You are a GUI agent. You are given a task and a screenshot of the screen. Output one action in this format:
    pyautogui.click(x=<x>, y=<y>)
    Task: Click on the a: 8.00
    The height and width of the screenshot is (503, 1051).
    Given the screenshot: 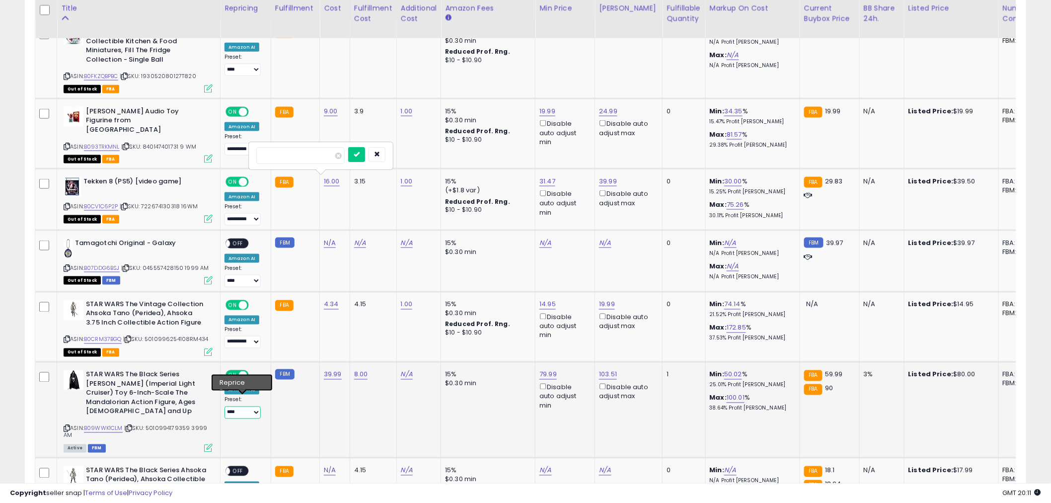 What is the action you would take?
    pyautogui.click(x=361, y=374)
    